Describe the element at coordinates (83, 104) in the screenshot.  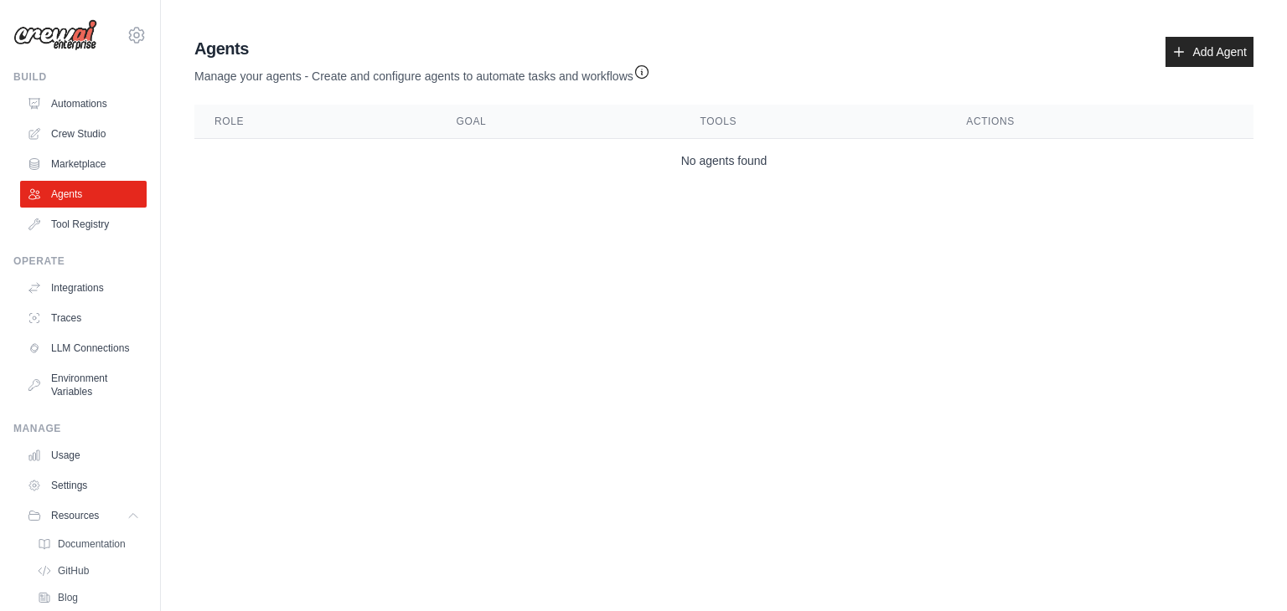
I see `a: Automations` at that location.